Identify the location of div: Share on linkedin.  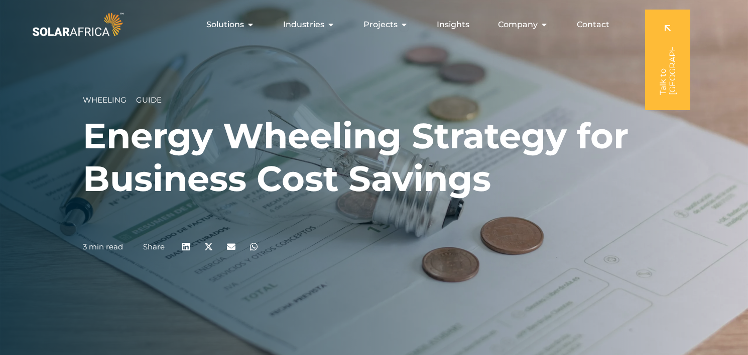
(186, 246).